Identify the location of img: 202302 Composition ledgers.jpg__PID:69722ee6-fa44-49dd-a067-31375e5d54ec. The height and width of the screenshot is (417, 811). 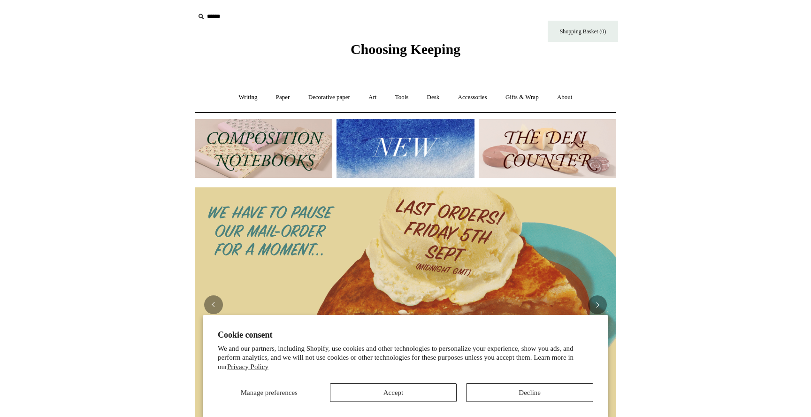
(263, 148).